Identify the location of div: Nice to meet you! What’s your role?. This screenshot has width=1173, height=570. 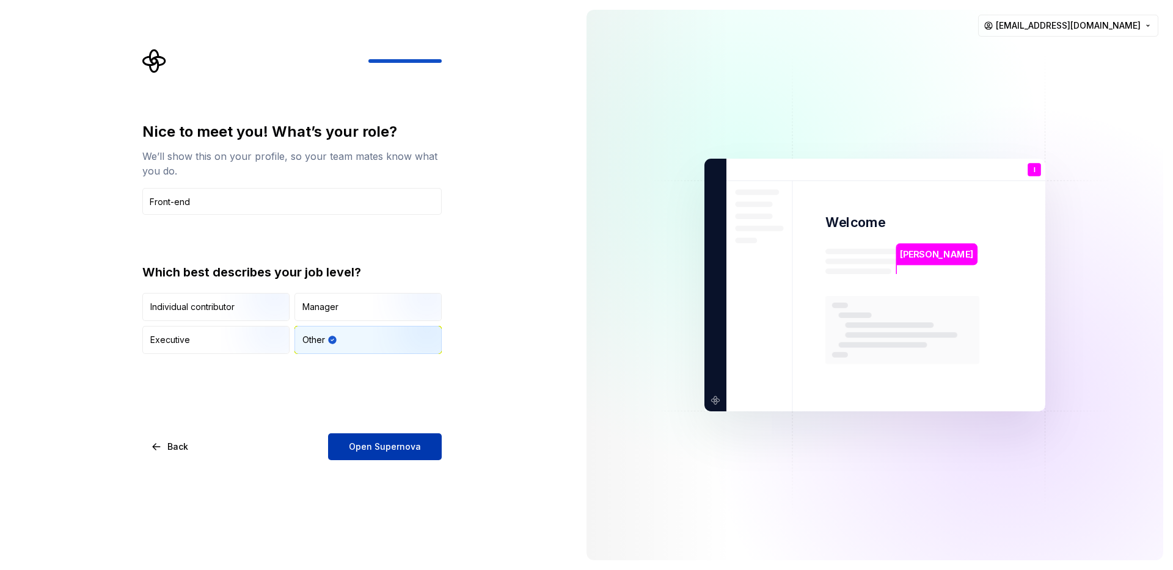
(292, 132).